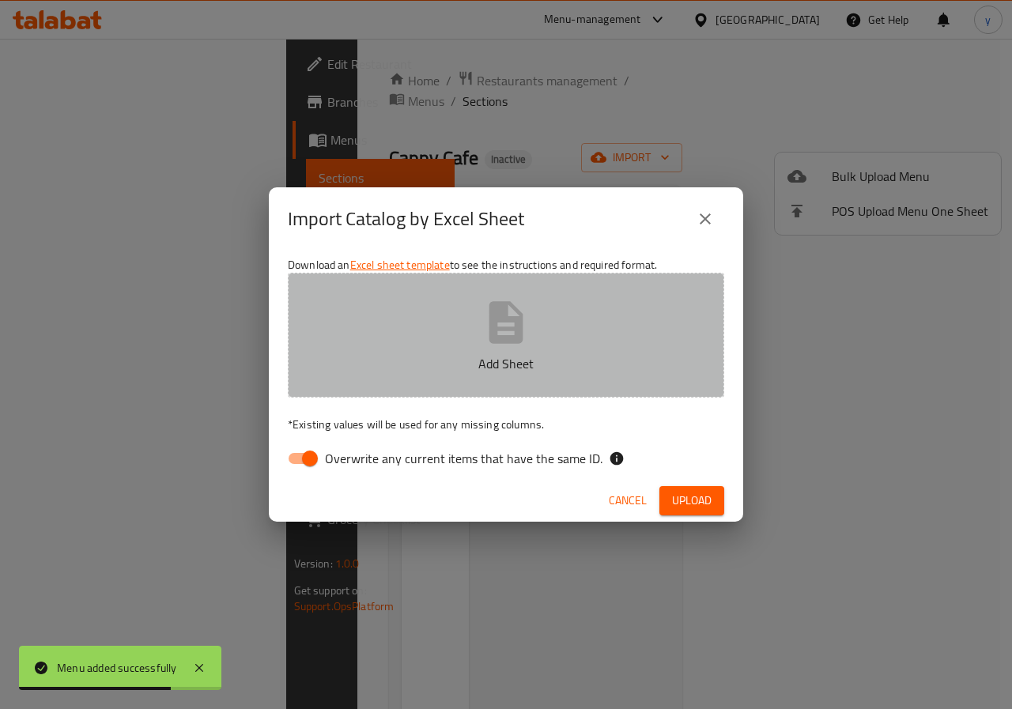 This screenshot has height=709, width=1012. What do you see at coordinates (628, 501) in the screenshot?
I see `span: Cancel` at bounding box center [628, 501].